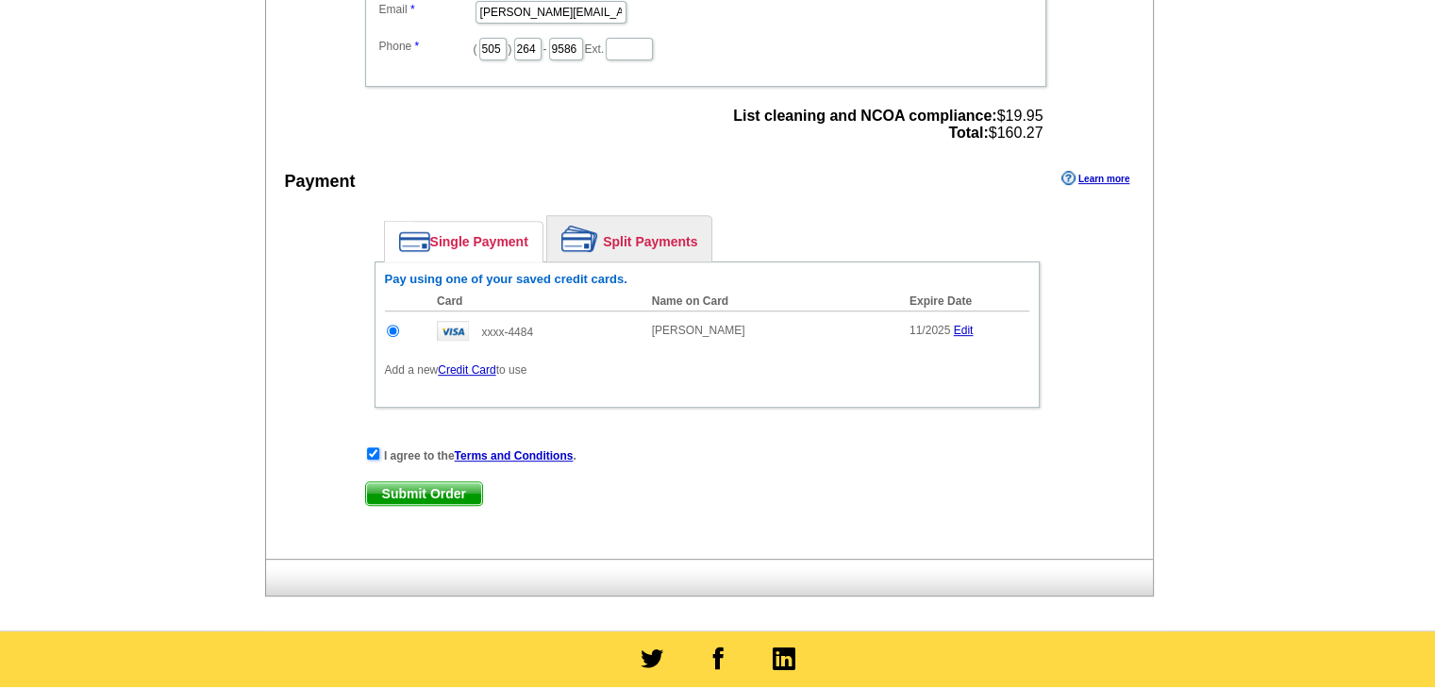  Describe the element at coordinates (480, 456) in the screenshot. I see `strong: I agree to the .` at that location.